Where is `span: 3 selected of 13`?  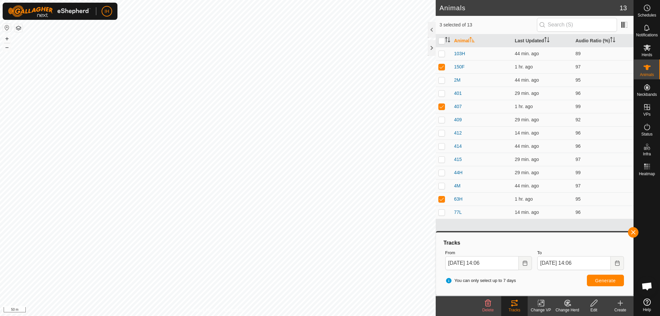
span: 3 selected of 13 is located at coordinates (488, 25).